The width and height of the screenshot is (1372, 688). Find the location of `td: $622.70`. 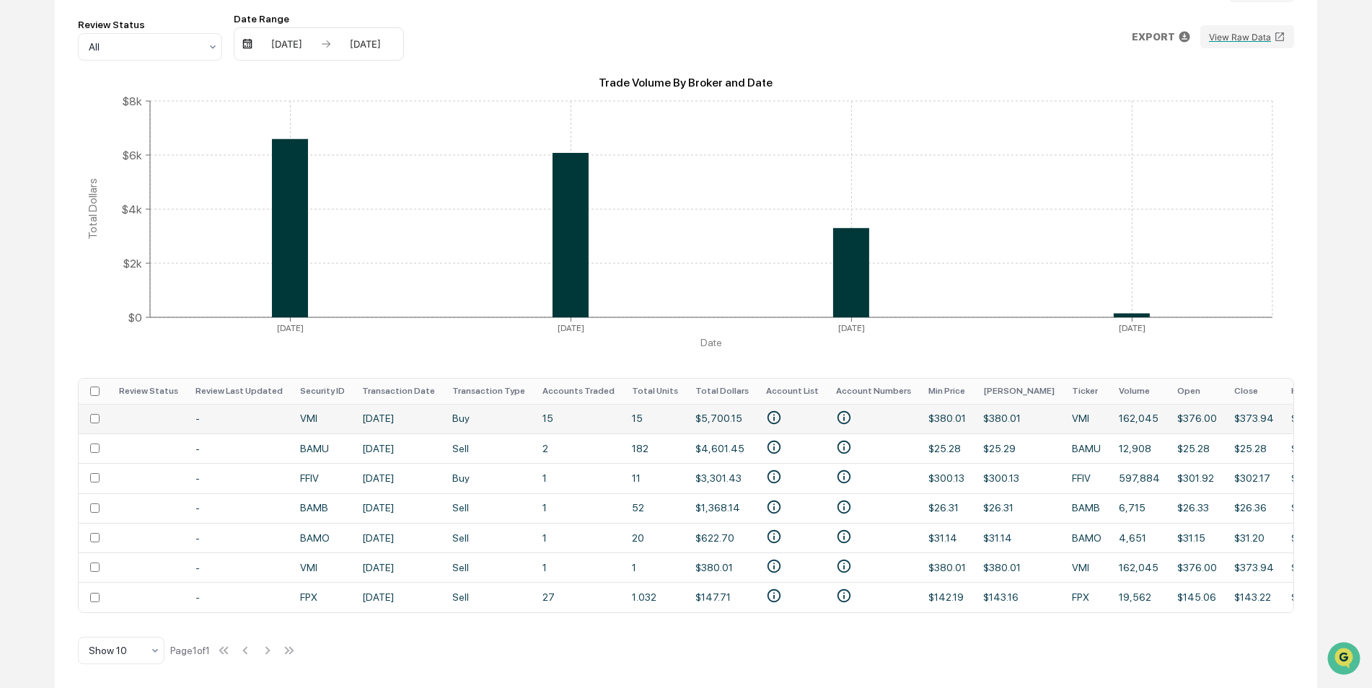

td: $622.70 is located at coordinates (722, 537).